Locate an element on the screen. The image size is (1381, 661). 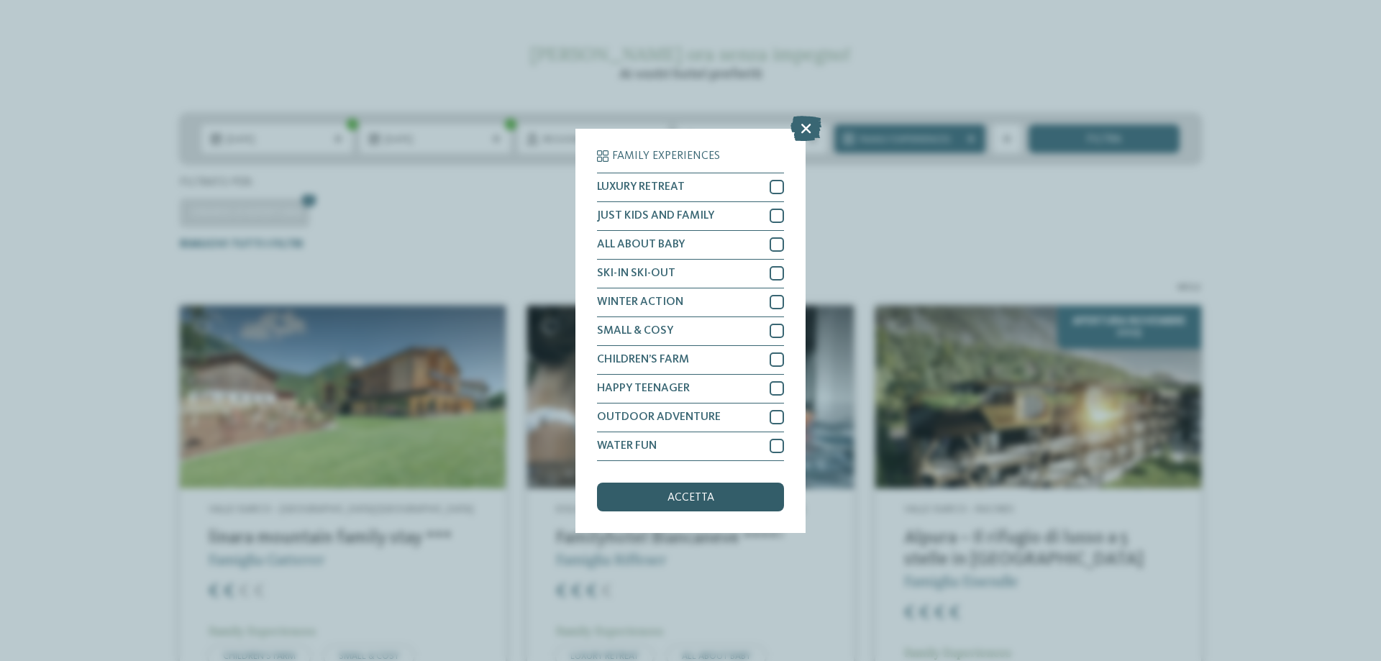
span: CHILDREN’S FARM is located at coordinates (643, 360).